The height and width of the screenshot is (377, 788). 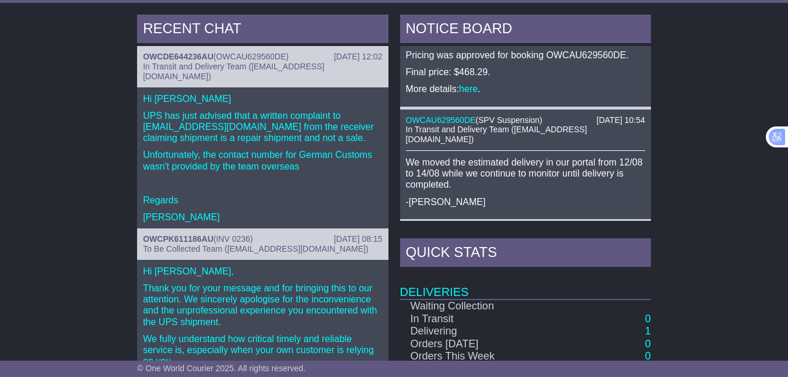 What do you see at coordinates (262, 350) in the screenshot?
I see `p: We fully understand how critical timely and reliable service is, especially when your own custome...` at bounding box center [262, 350].